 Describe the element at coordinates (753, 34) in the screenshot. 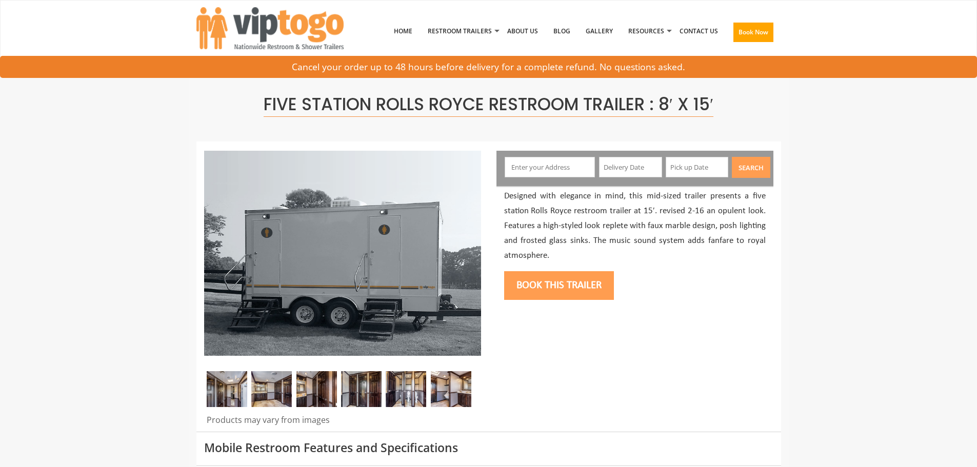

I see `a: Book Now` at that location.